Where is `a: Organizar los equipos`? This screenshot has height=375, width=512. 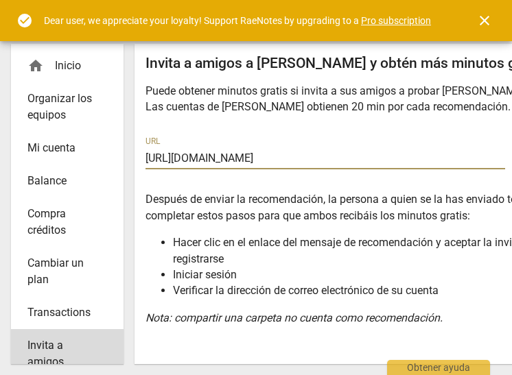
a: Organizar los equipos is located at coordinates (67, 107).